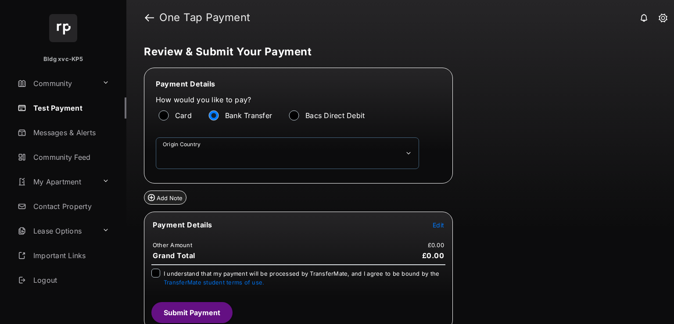 This screenshot has height=324, width=674. What do you see at coordinates (70, 206) in the screenshot?
I see `a: Contact Property` at bounding box center [70, 206].